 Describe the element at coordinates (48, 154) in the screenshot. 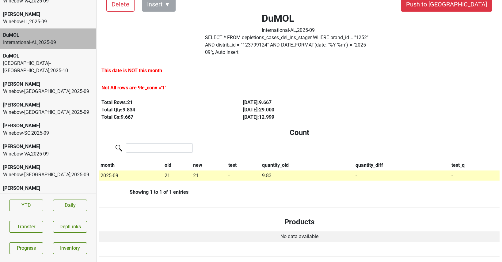

I see `div: Winebow-VA , 2025 - 09` at that location.